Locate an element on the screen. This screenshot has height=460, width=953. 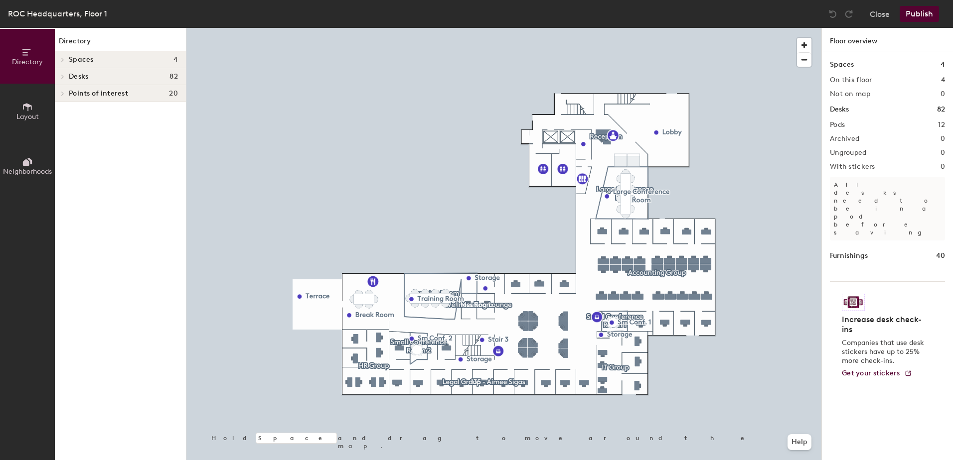
p: Companies that use desk stickers have up to 25% more check-ins. is located at coordinates (884, 352).